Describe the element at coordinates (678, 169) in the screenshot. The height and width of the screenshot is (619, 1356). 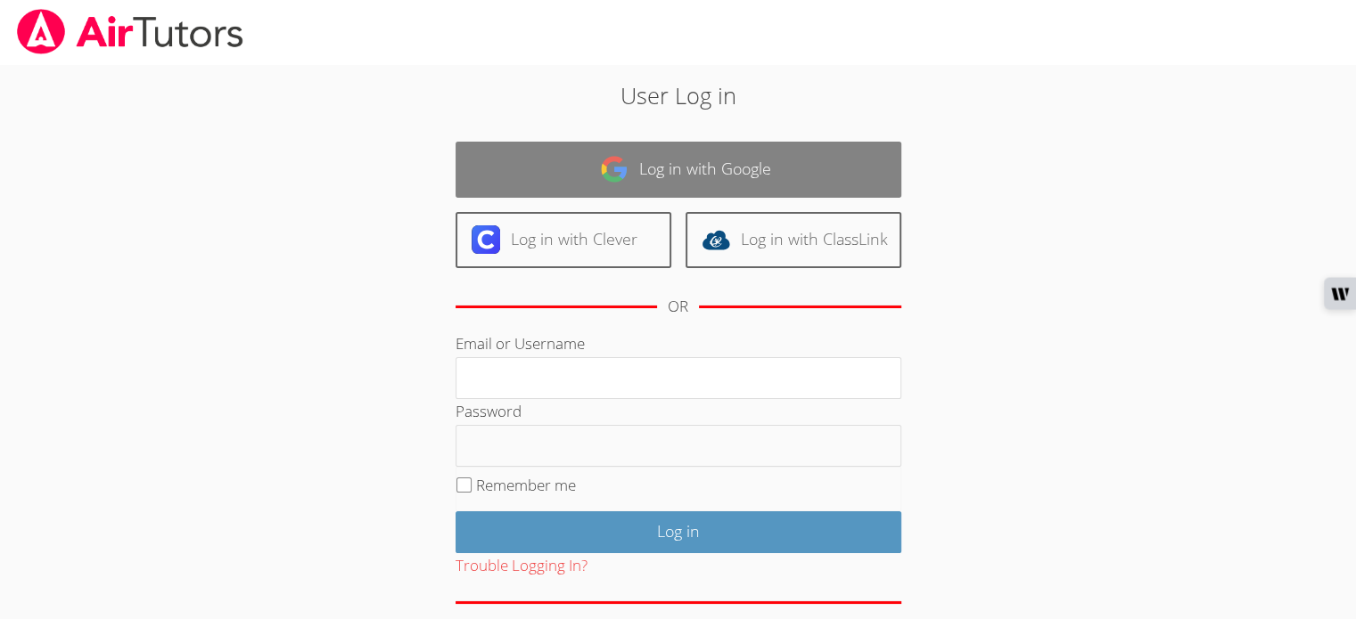
I see `a: Log in with Google` at that location.